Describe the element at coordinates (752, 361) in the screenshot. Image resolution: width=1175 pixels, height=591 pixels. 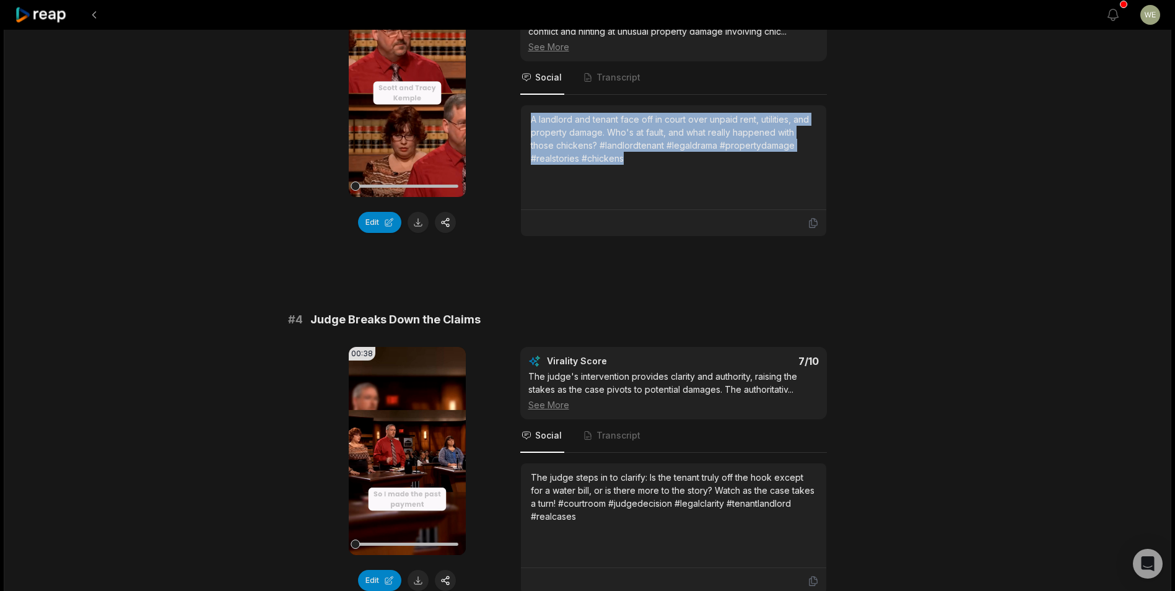
I see `div: 7 /10` at that location.